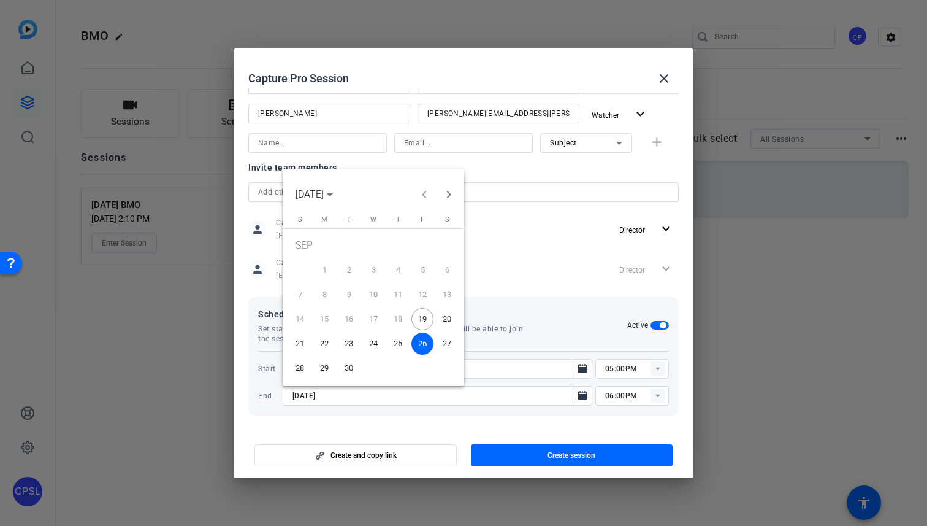  I want to click on button: Choose month and year, so click(314, 194).